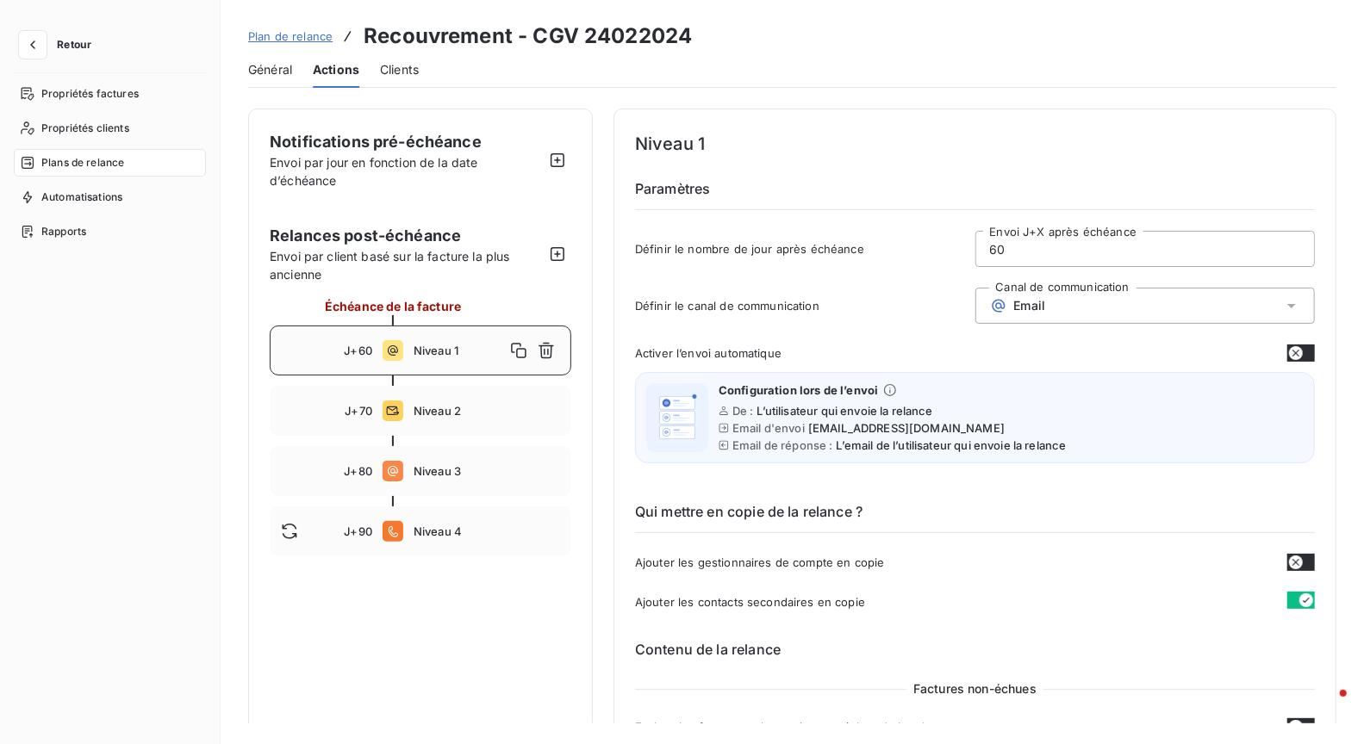 The image size is (1364, 744). Describe the element at coordinates (74, 45) in the screenshot. I see `span: Retour` at that location.